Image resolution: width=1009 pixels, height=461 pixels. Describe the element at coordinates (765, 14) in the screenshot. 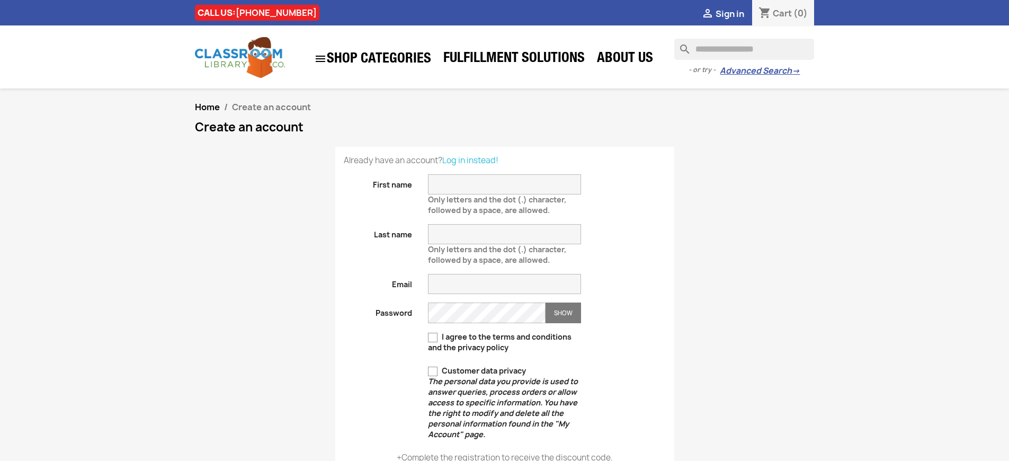

I see `i: shopping_cart` at that location.